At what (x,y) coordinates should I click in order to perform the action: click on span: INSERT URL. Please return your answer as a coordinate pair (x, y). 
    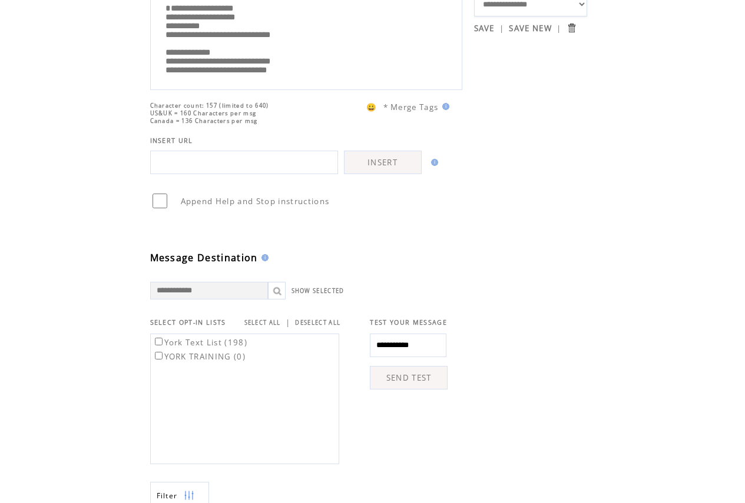
    Looking at the image, I should click on (171, 141).